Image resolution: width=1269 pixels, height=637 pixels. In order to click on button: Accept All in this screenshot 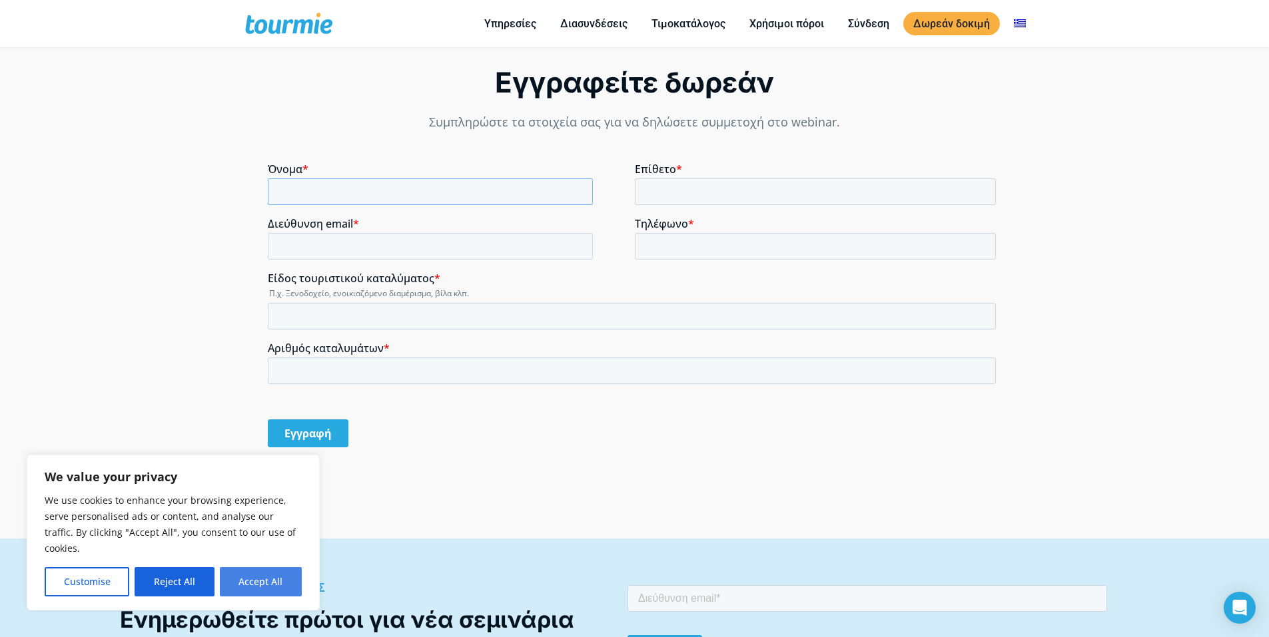, I will do `click(260, 582)`.